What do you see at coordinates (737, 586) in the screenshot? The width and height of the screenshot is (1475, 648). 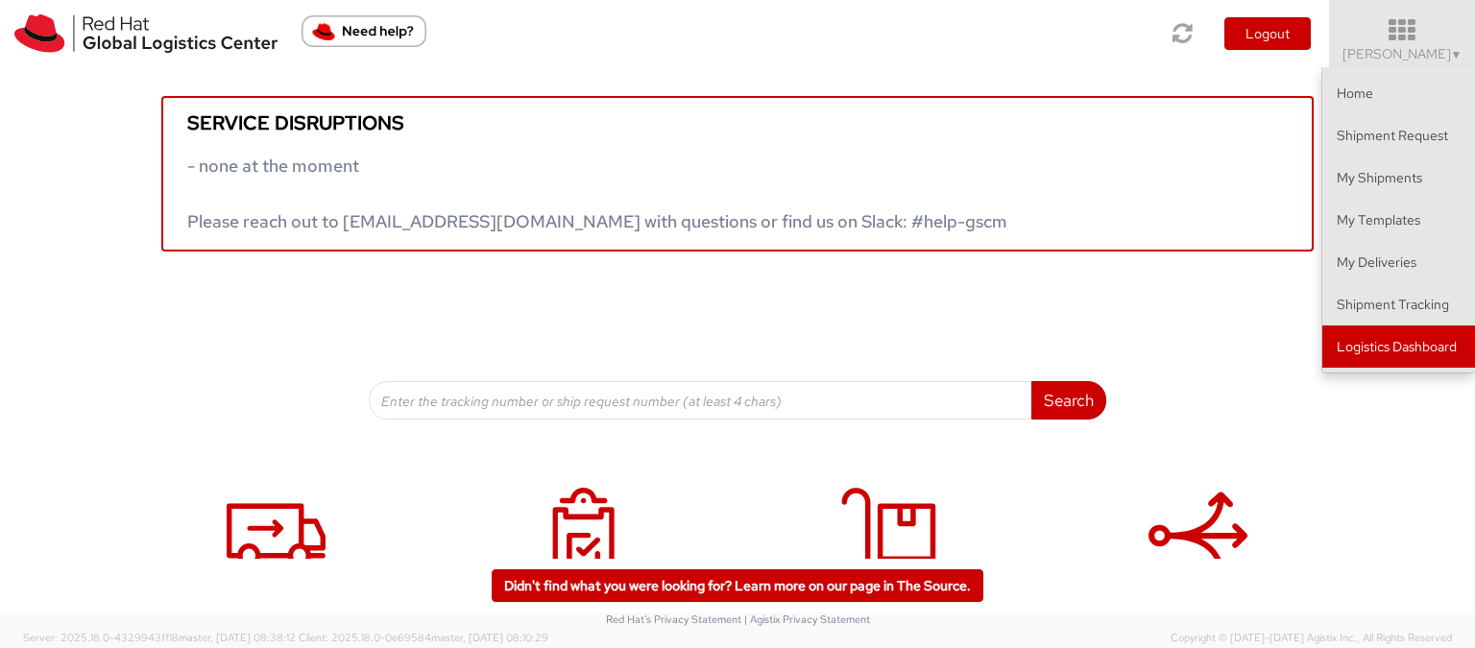 I see `a: Didn't find what you were looking for? Learn more on our page in The Source.` at bounding box center [737, 586].